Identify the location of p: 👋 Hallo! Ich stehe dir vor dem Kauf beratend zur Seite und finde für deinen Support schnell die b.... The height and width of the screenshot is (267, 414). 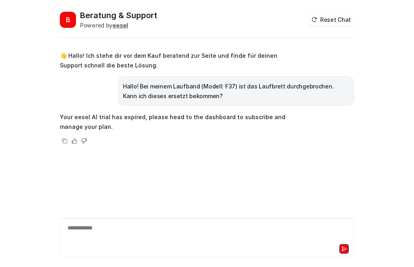
(178, 61).